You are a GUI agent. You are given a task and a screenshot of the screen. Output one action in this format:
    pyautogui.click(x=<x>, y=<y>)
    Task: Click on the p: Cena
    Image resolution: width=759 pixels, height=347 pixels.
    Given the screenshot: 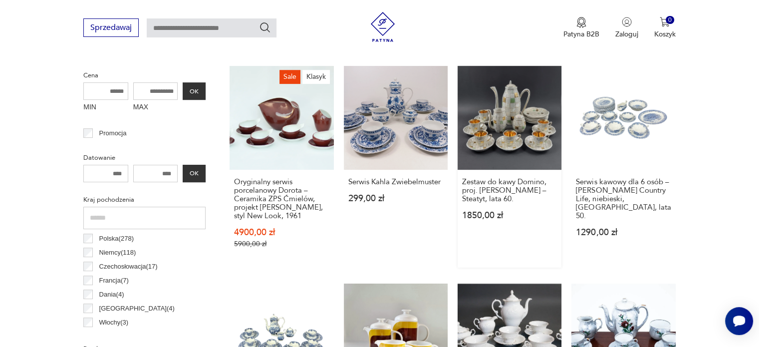 What is the action you would take?
    pyautogui.click(x=144, y=75)
    